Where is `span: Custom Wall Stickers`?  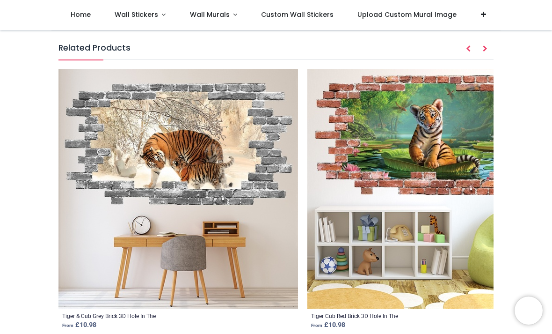 span: Custom Wall Stickers is located at coordinates (297, 15).